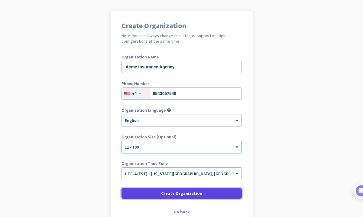 The height and width of the screenshot is (217, 363). I want to click on label: Phone Number, so click(182, 83).